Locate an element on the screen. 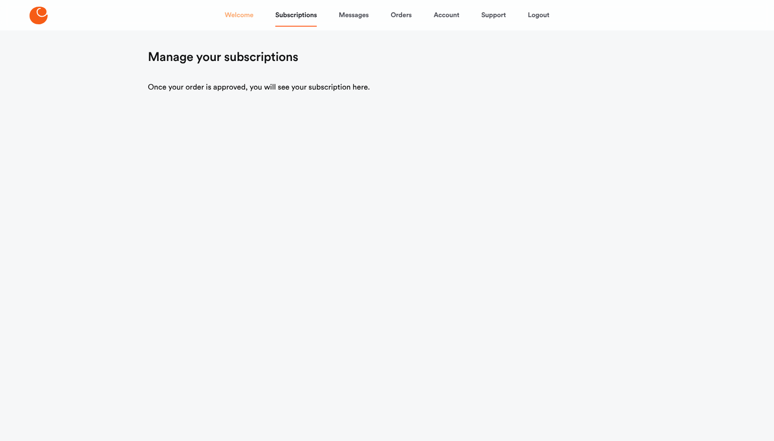  a: Logout is located at coordinates (538, 15).